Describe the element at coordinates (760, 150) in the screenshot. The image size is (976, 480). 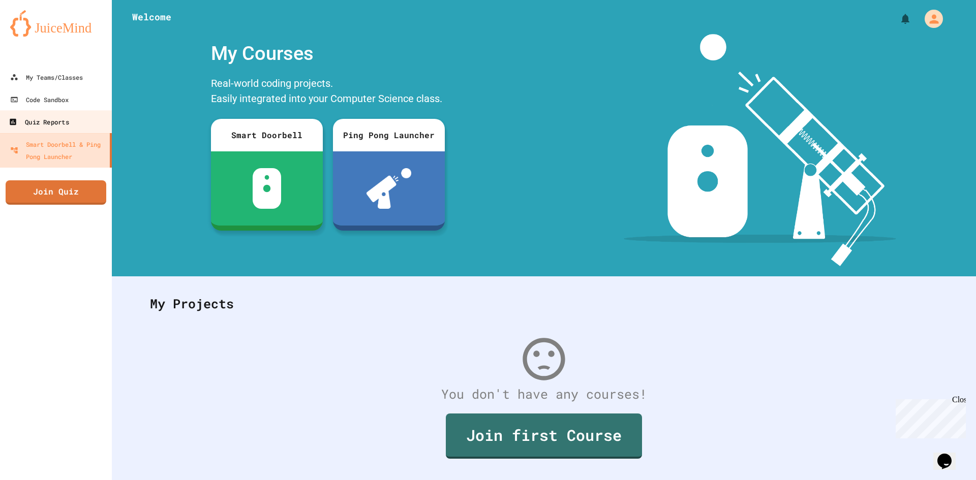
I see `img: banner-image-my-projects.png` at that location.